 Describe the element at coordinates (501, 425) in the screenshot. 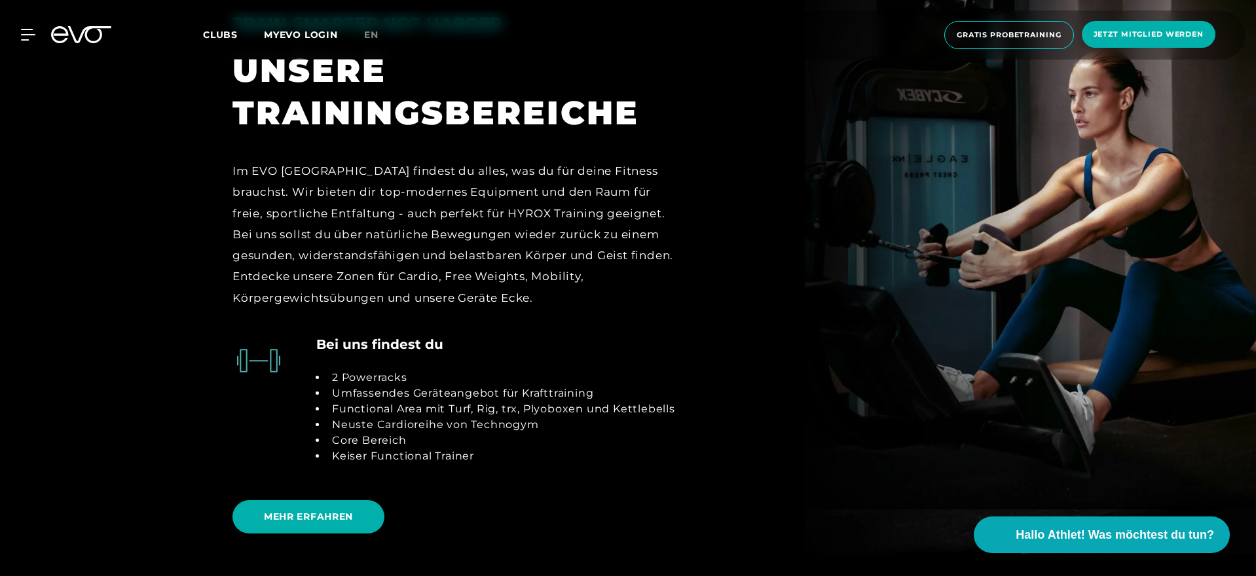

I see `li: Neuste Cardioreihe von Technogym` at that location.